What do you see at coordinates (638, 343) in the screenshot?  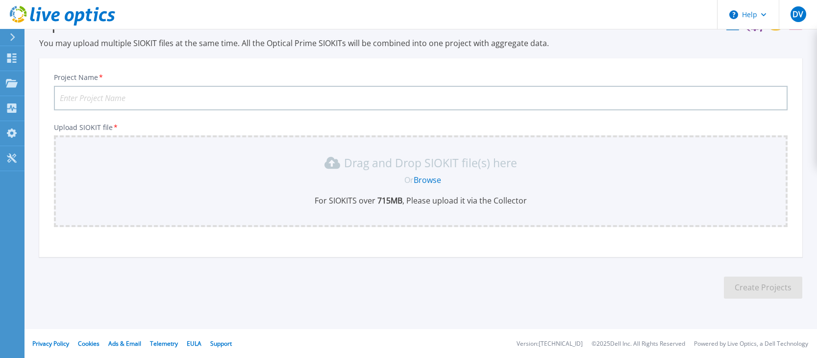 I see `li: © 2025 Dell Inc. All Rights Reserved` at bounding box center [638, 343].